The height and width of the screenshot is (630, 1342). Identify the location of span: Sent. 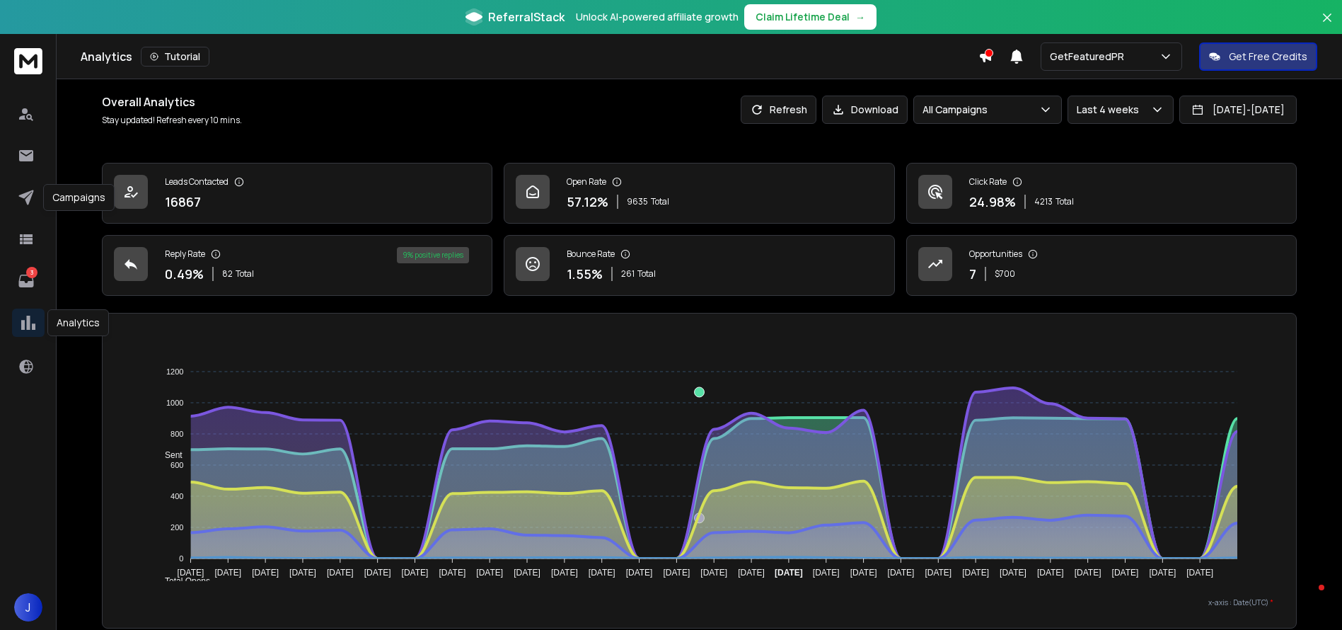
(168, 455).